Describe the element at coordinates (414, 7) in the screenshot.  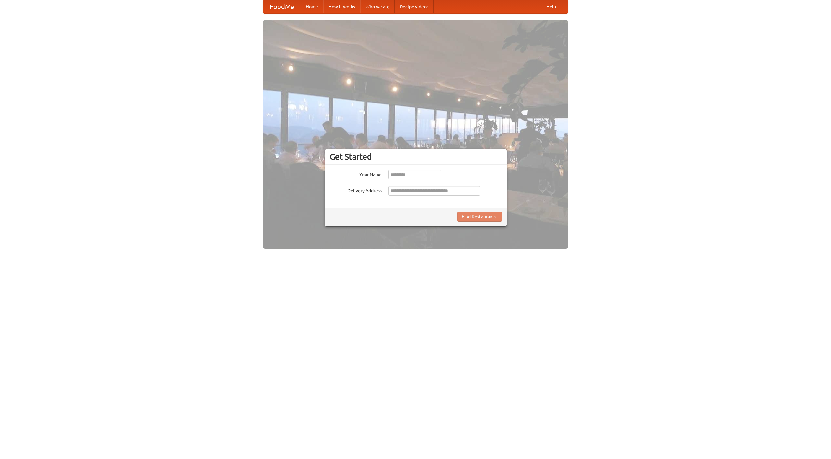
I see `a: Recipe videos` at that location.